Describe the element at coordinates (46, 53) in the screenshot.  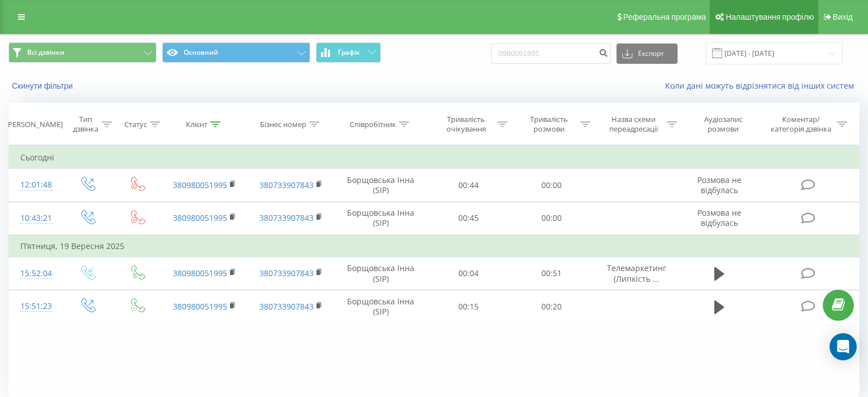
I see `span: Всі дзвінки` at that location.